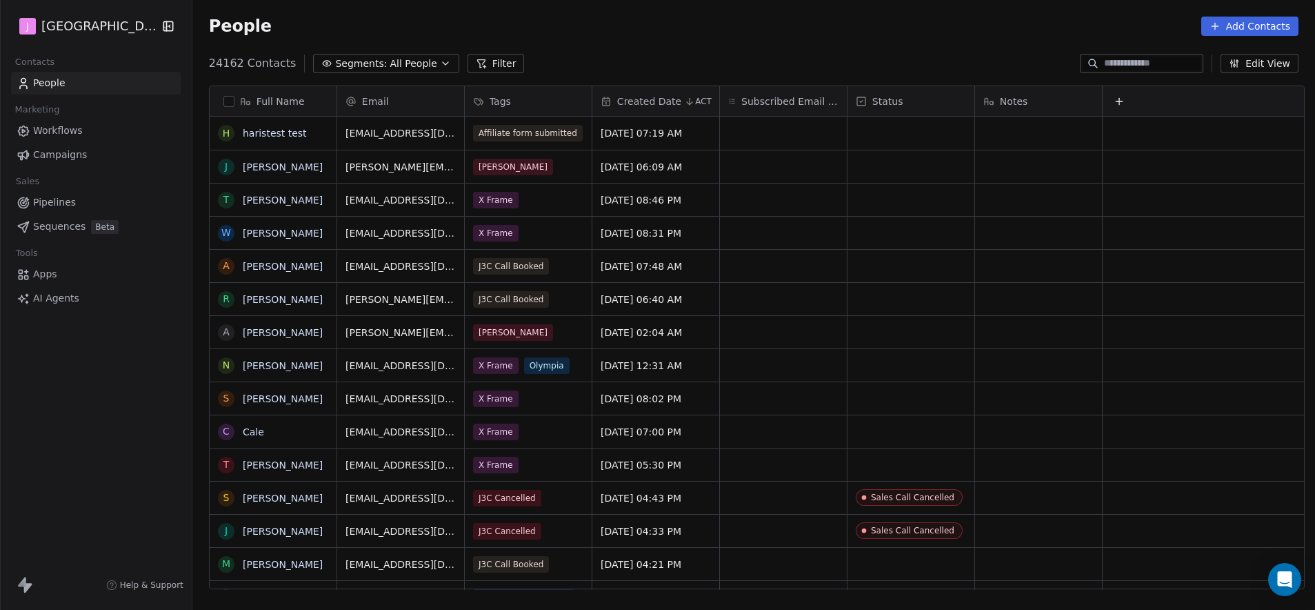 The image size is (1315, 610). What do you see at coordinates (152, 585) in the screenshot?
I see `span: Help & Support` at bounding box center [152, 585].